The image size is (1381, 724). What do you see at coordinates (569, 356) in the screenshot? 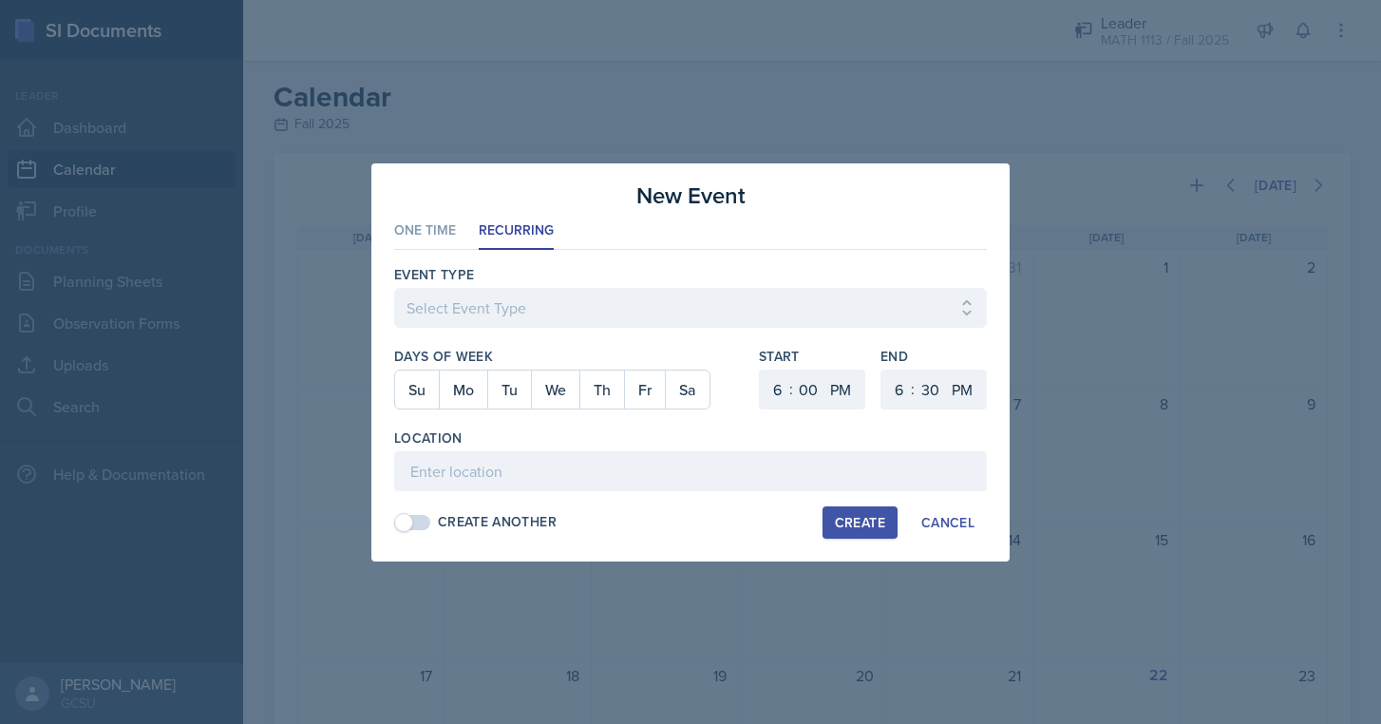
I see `label: Days of Week` at bounding box center [569, 356].